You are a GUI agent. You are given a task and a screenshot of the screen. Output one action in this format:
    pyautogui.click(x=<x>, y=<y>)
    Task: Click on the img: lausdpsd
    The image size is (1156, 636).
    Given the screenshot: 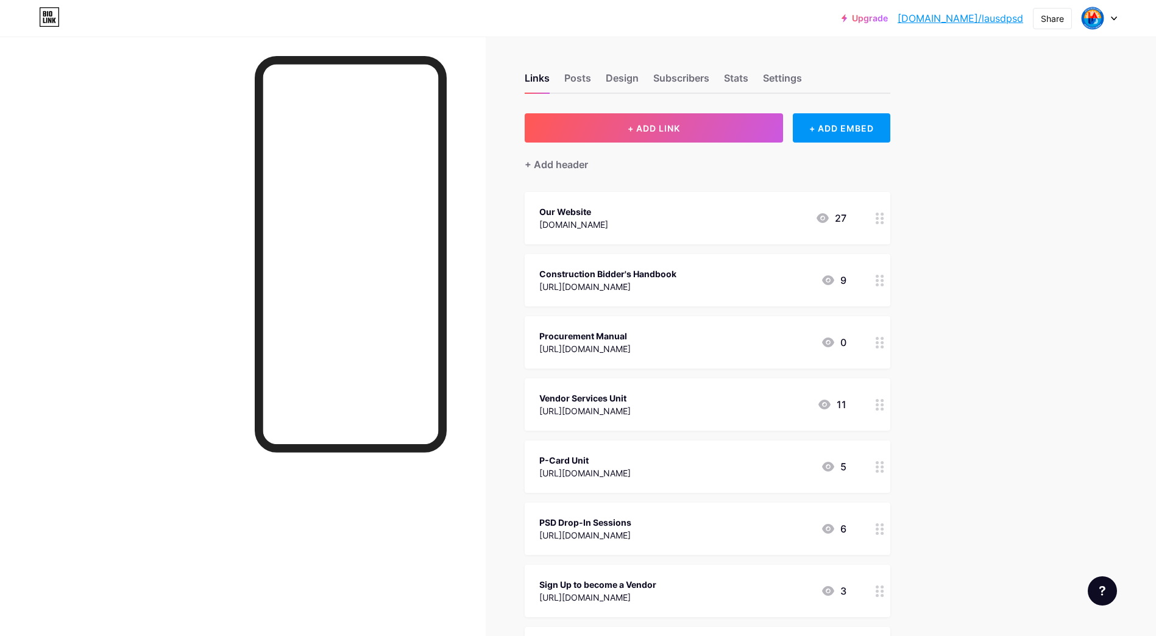 What is the action you would take?
    pyautogui.click(x=1092, y=18)
    